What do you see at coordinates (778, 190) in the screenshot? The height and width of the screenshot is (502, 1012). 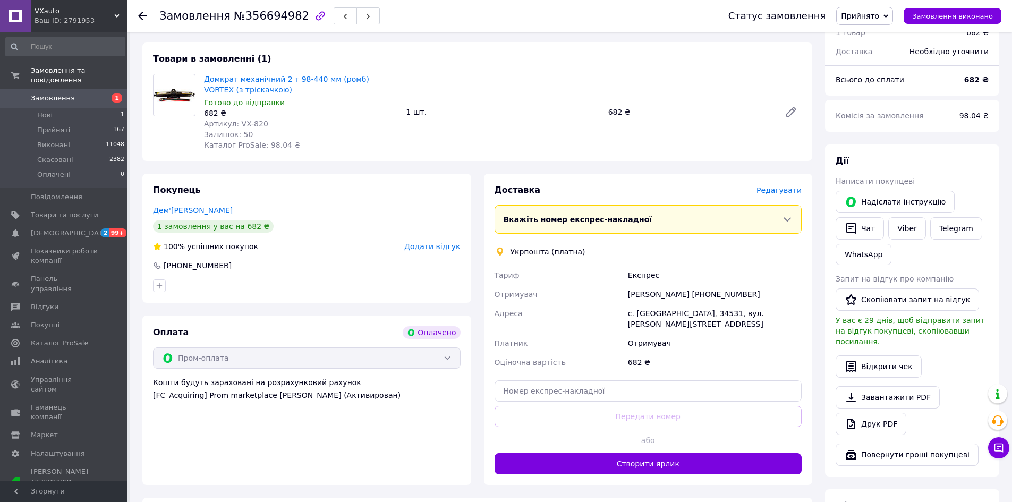 I see `span: Редагувати` at bounding box center [778, 190].